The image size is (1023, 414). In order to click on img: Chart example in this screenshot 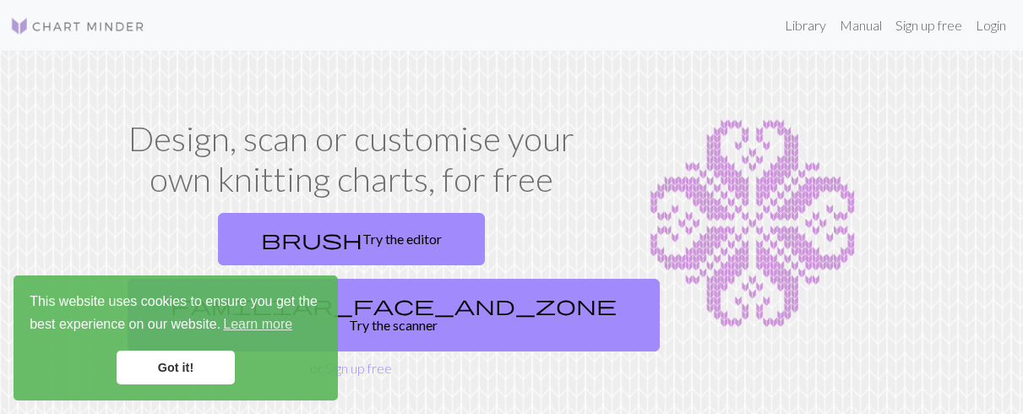, I will do `click(753, 224)`.